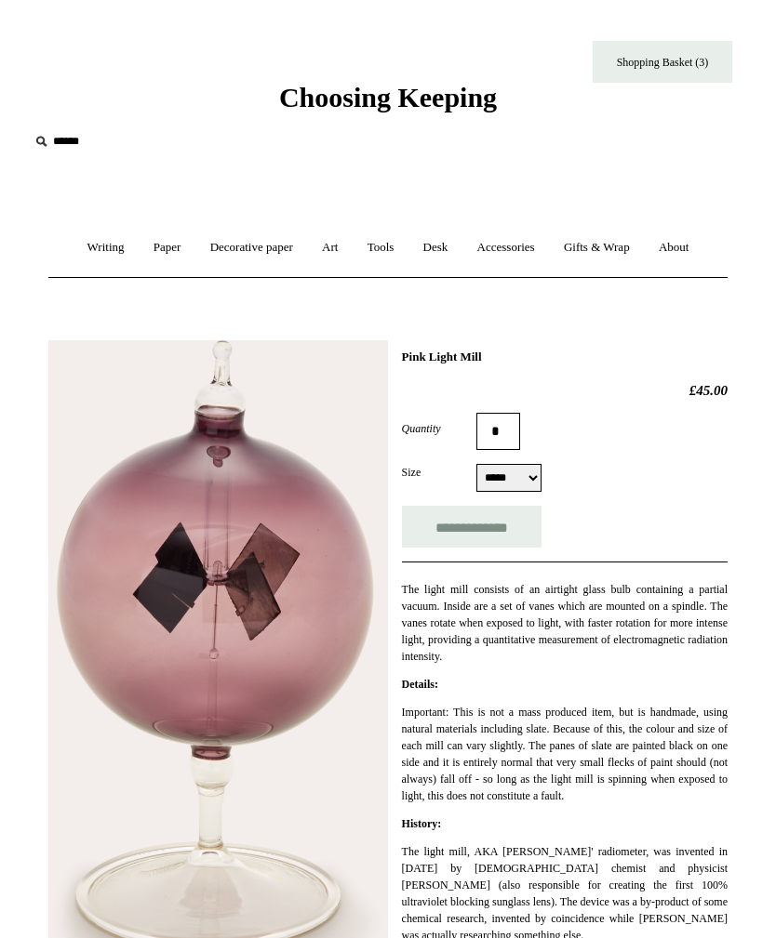 Image resolution: width=776 pixels, height=938 pixels. What do you see at coordinates (564, 357) in the screenshot?
I see `h1: Pink Light Mill` at bounding box center [564, 357].